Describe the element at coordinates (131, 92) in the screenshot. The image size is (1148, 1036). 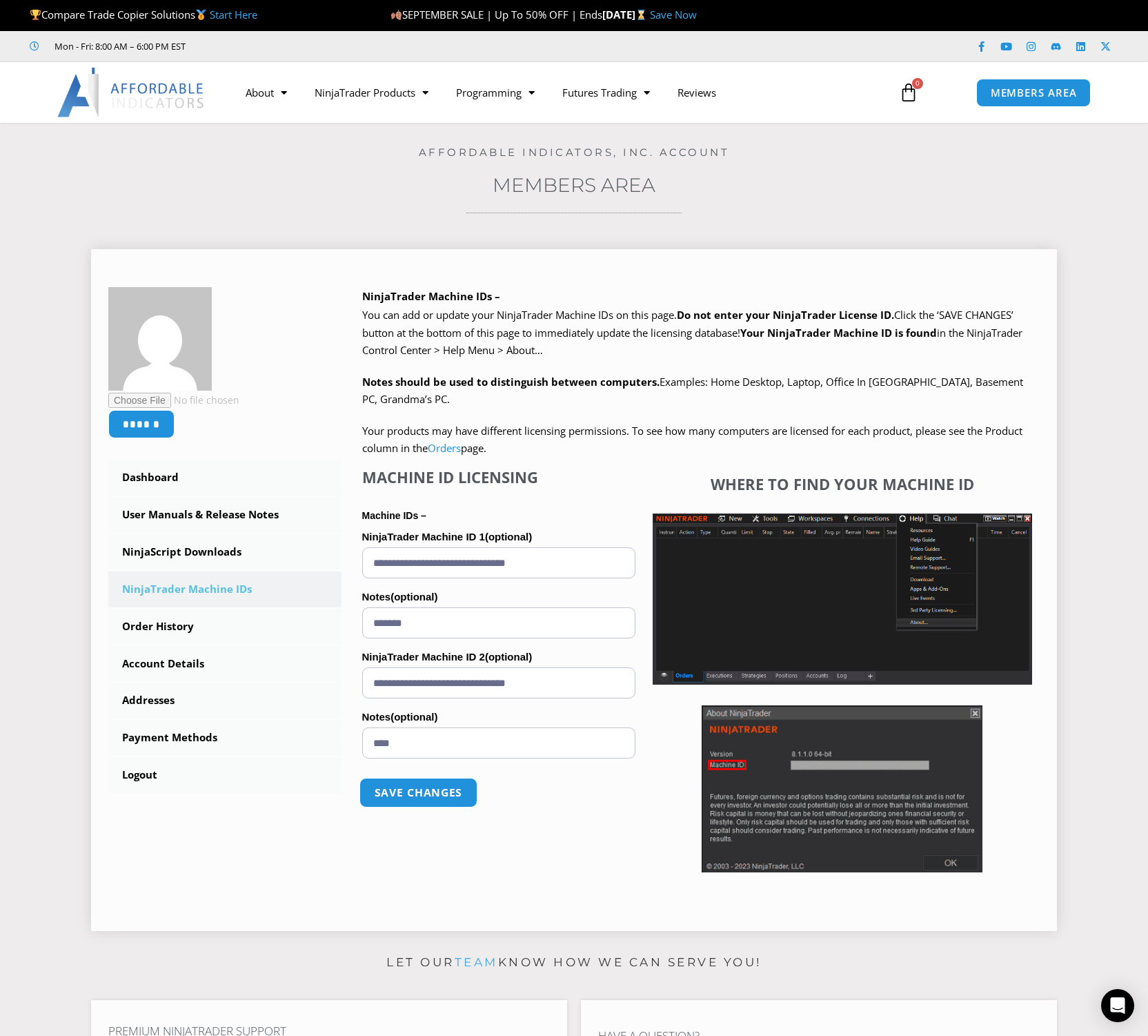
I see `img: LogoAI | Affordable Indicators – NinjaTrader` at that location.